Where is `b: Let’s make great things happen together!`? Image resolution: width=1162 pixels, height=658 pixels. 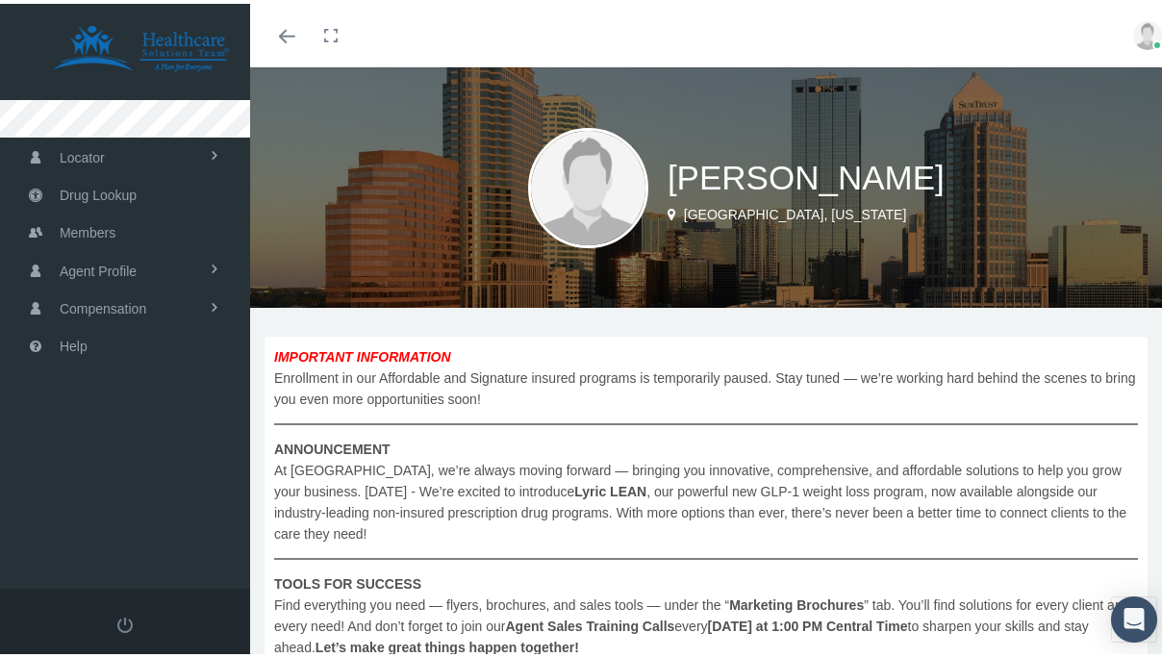
b: Let’s make great things happen together! is located at coordinates (447, 644).